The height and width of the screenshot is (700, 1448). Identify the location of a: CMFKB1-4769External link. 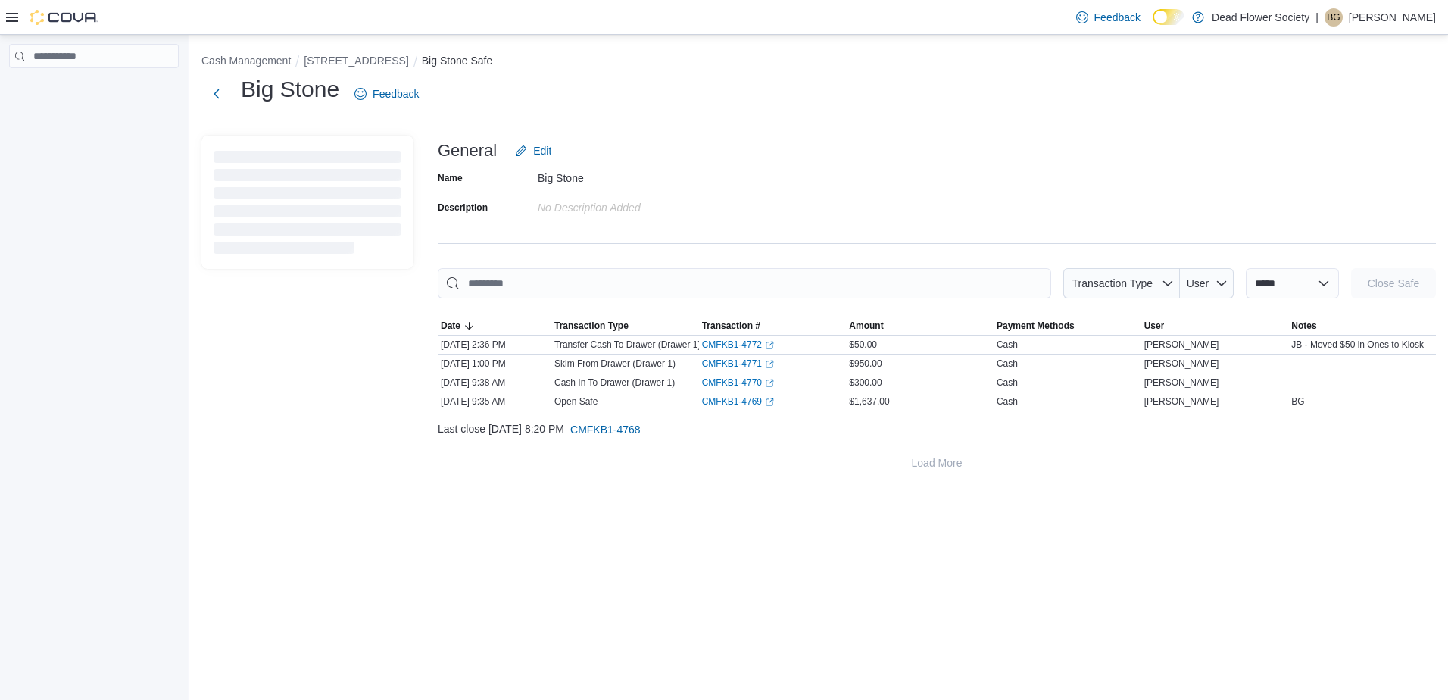
(738, 401).